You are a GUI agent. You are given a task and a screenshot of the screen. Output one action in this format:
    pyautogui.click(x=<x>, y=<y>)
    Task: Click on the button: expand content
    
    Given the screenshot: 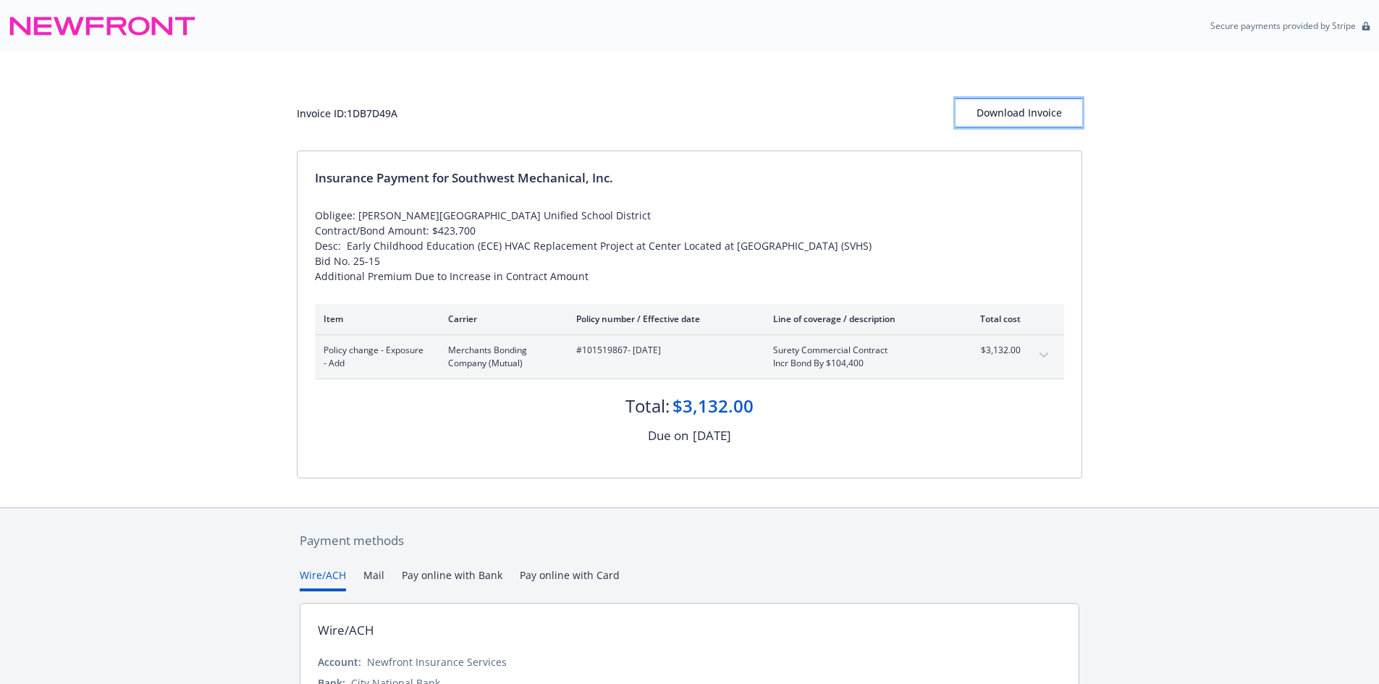 What is the action you would take?
    pyautogui.click(x=1044, y=355)
    